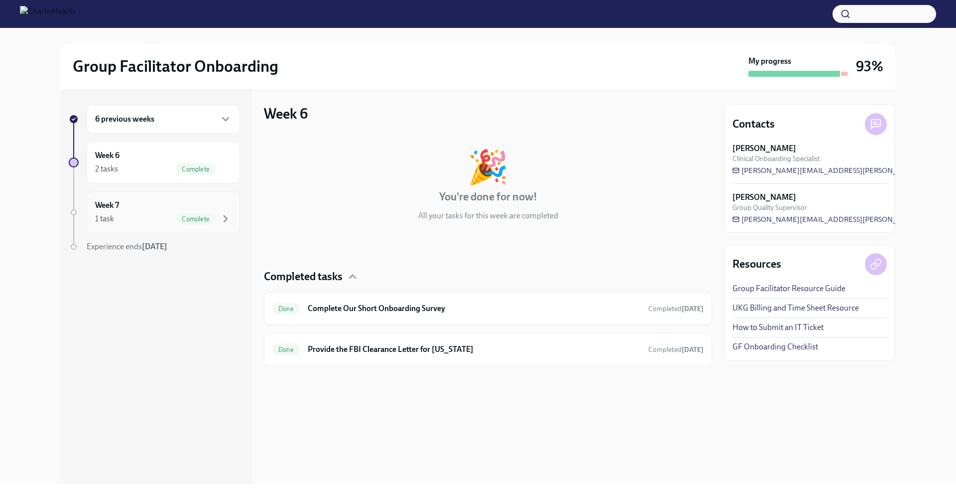 The image size is (956, 494). I want to click on h3: 93%, so click(870, 66).